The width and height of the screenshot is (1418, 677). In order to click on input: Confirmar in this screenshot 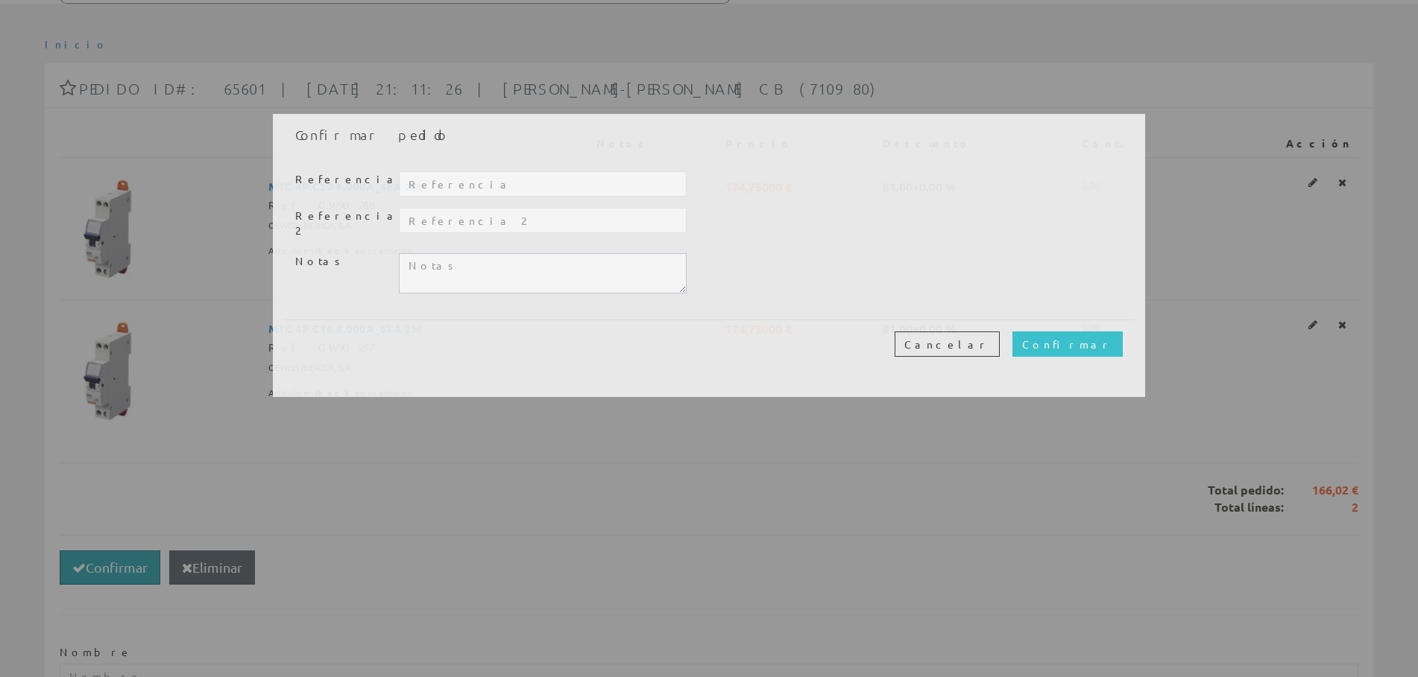, I will do `click(1067, 344)`.